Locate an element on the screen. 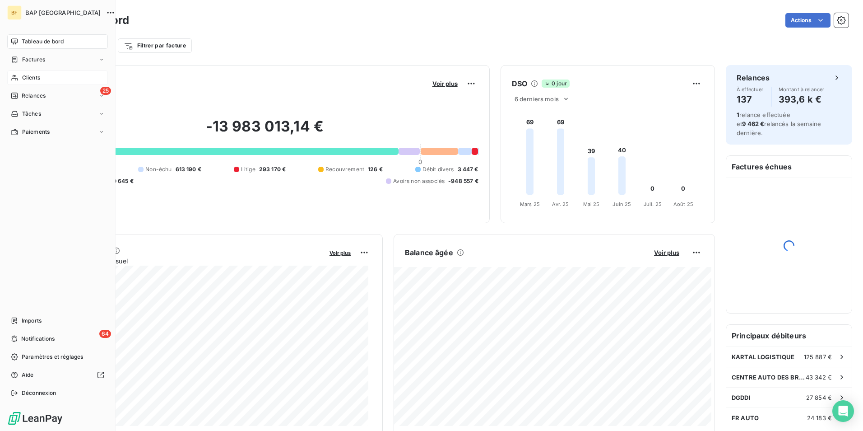 The height and width of the screenshot is (431, 863). tspan: Juil. 25 is located at coordinates (653, 204).